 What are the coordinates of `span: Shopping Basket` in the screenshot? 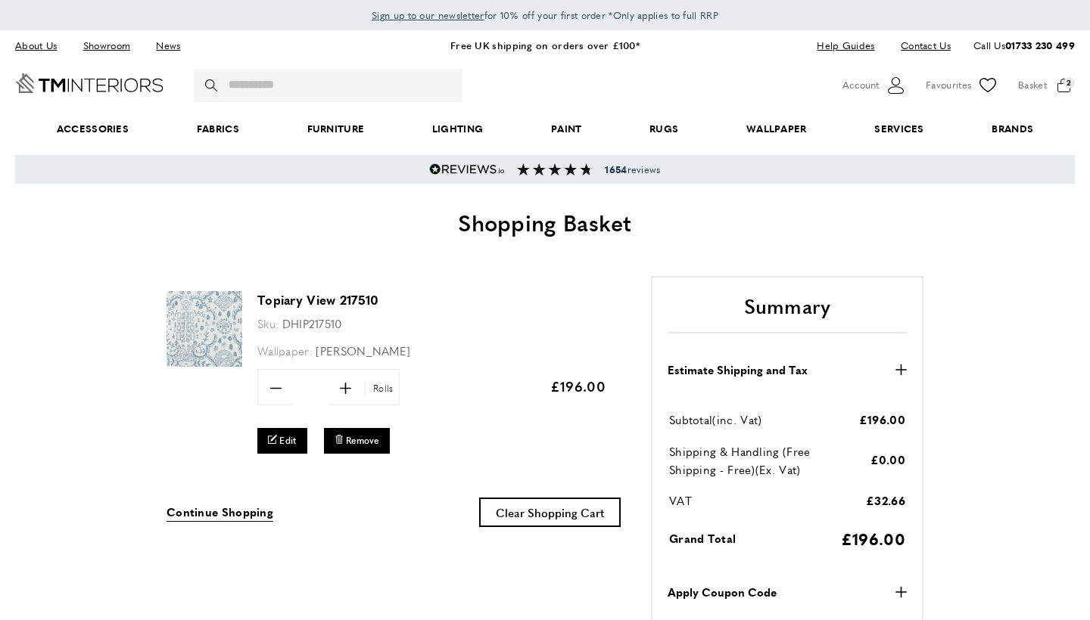 It's located at (545, 222).